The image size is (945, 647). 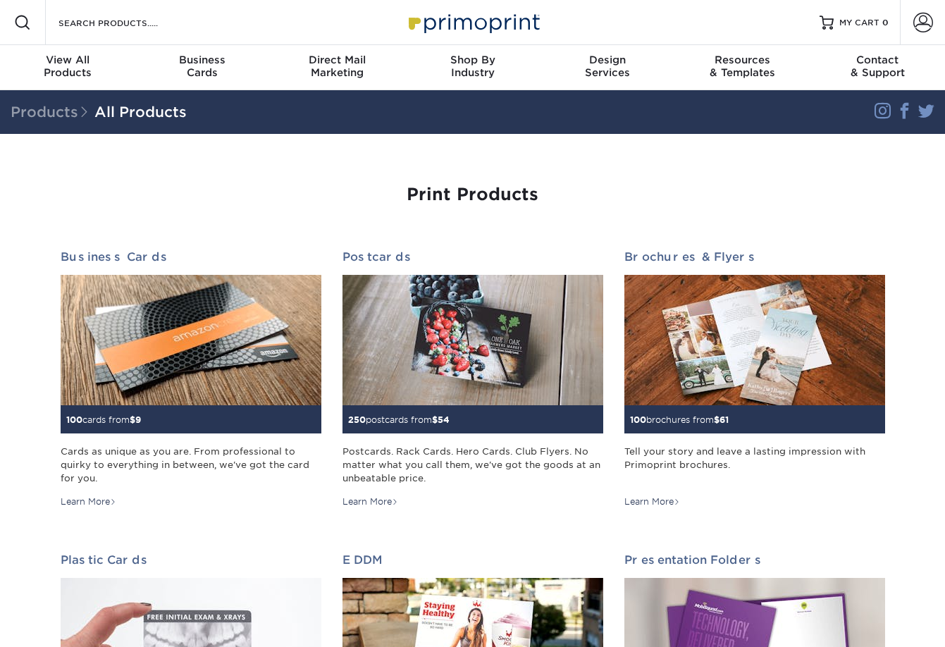 I want to click on div: Services, so click(x=608, y=66).